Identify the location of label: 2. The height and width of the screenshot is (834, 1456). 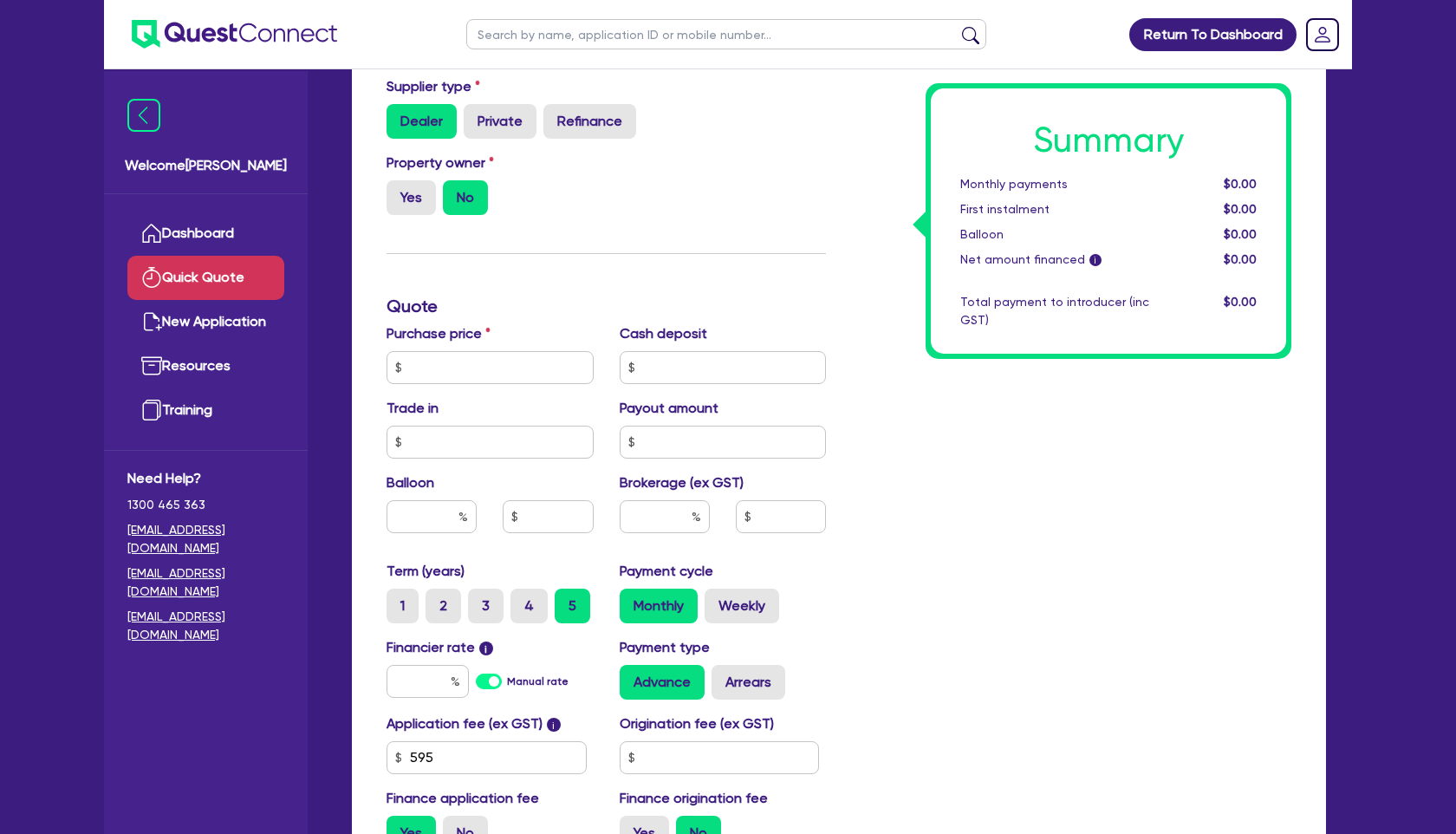
(443, 606).